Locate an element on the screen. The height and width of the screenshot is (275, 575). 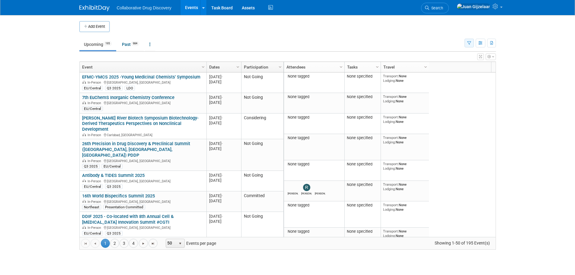
a: Tasks is located at coordinates (362, 67).